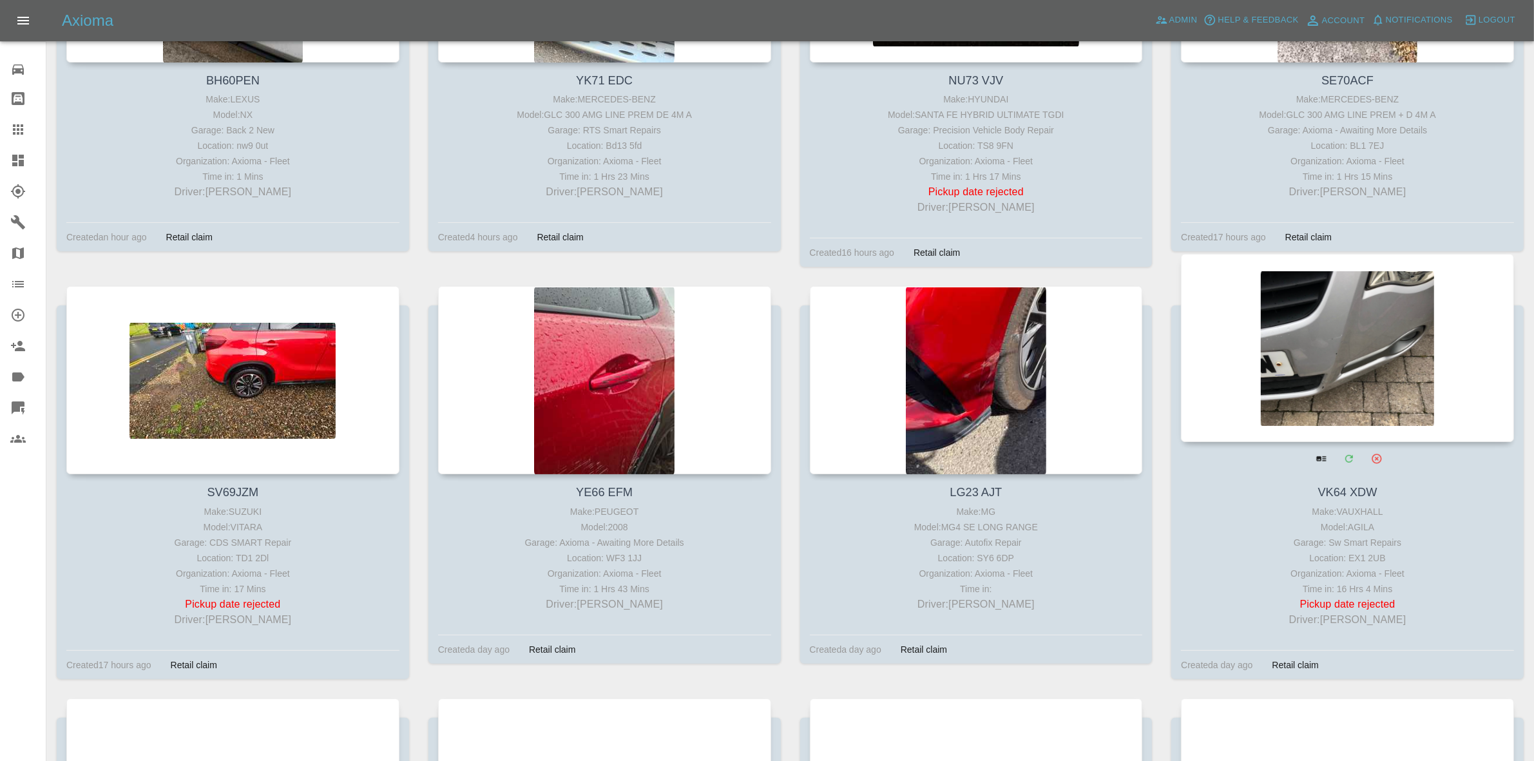 This screenshot has width=1534, height=761. I want to click on div: Location: nw9 0ut, so click(233, 146).